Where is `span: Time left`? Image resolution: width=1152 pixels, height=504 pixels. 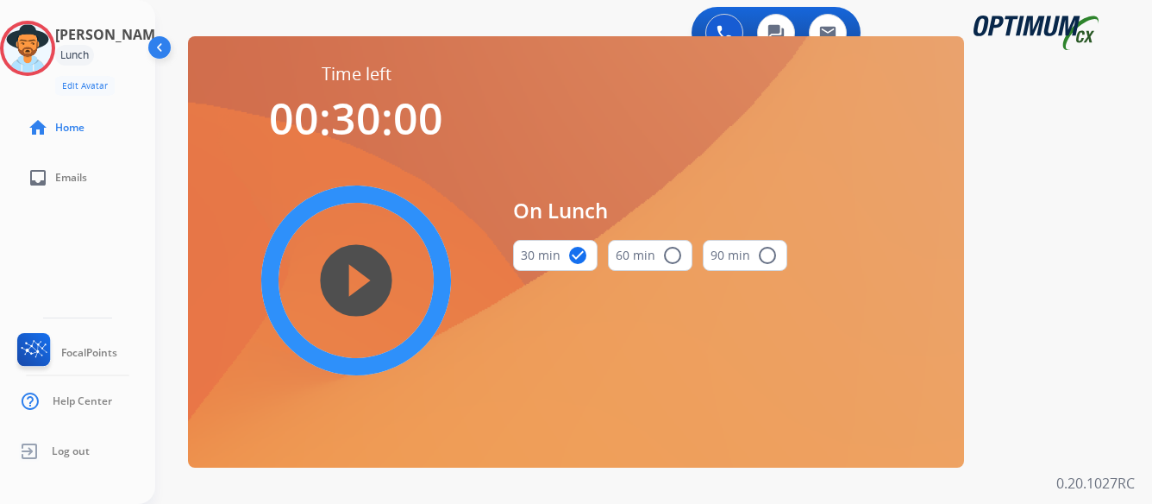 span: Time left is located at coordinates (356, 74).